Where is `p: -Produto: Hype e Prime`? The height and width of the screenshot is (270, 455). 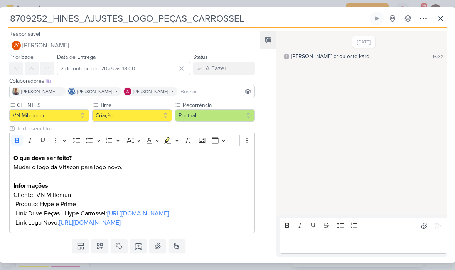 p: -Produto: Hype e Prime is located at coordinates (132, 205).